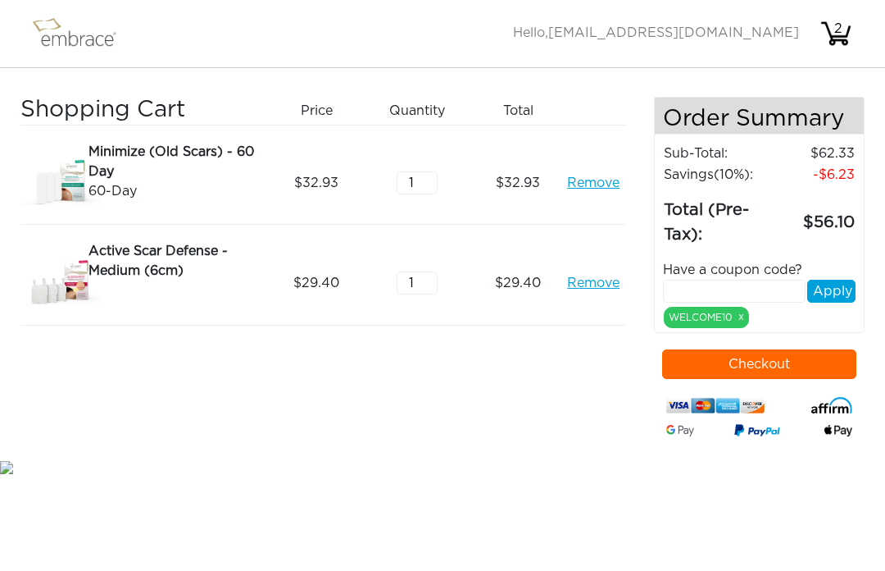  Describe the element at coordinates (839, 29) in the screenshot. I see `div: 2` at that location.